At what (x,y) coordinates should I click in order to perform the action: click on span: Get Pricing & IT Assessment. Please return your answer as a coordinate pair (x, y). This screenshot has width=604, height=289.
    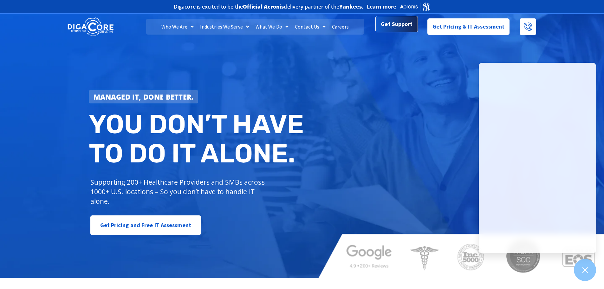
    Looking at the image, I should click on (469, 27).